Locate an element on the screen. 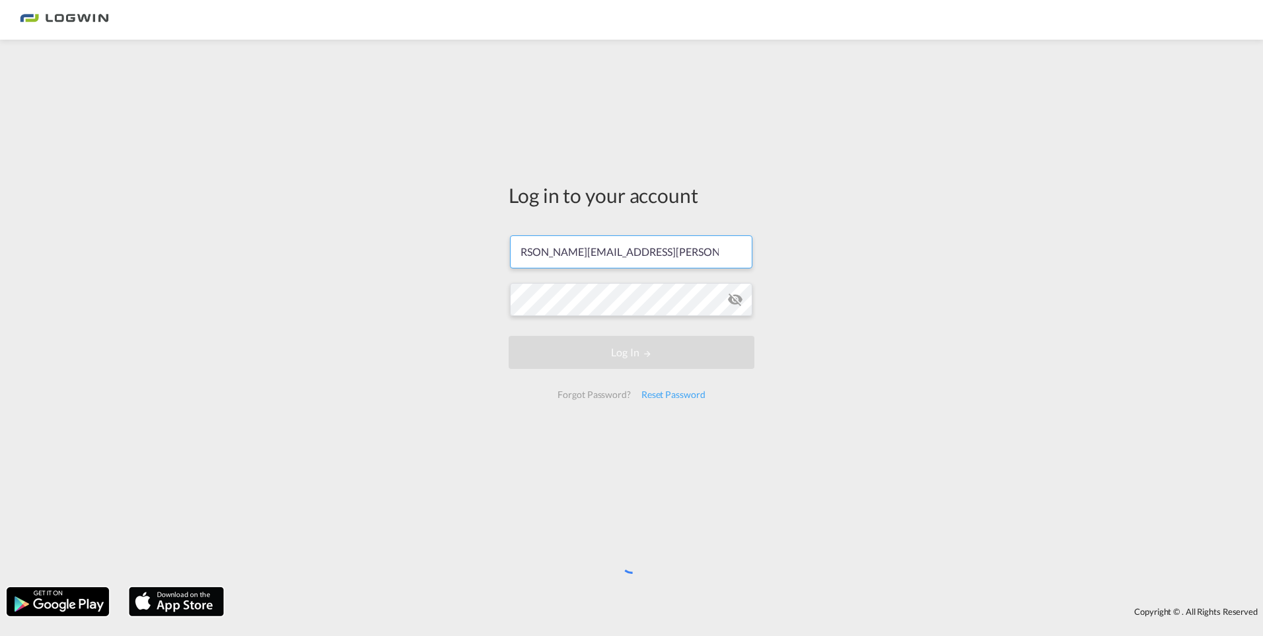  img: bc73a0e0d8c111efacd525e4c8ad7d32.png is located at coordinates (64, 20).